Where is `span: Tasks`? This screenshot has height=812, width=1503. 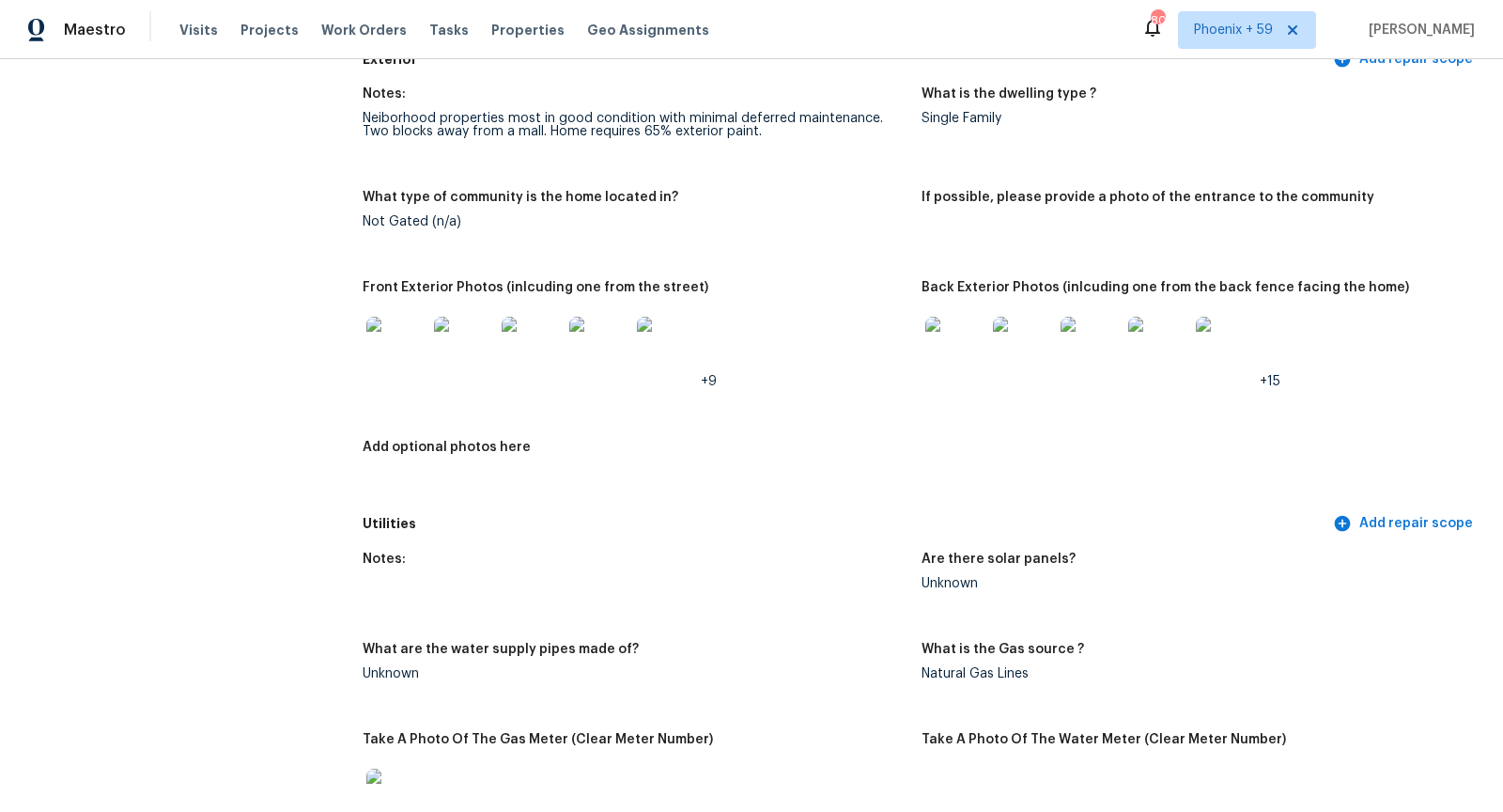
span: Tasks is located at coordinates (449, 30).